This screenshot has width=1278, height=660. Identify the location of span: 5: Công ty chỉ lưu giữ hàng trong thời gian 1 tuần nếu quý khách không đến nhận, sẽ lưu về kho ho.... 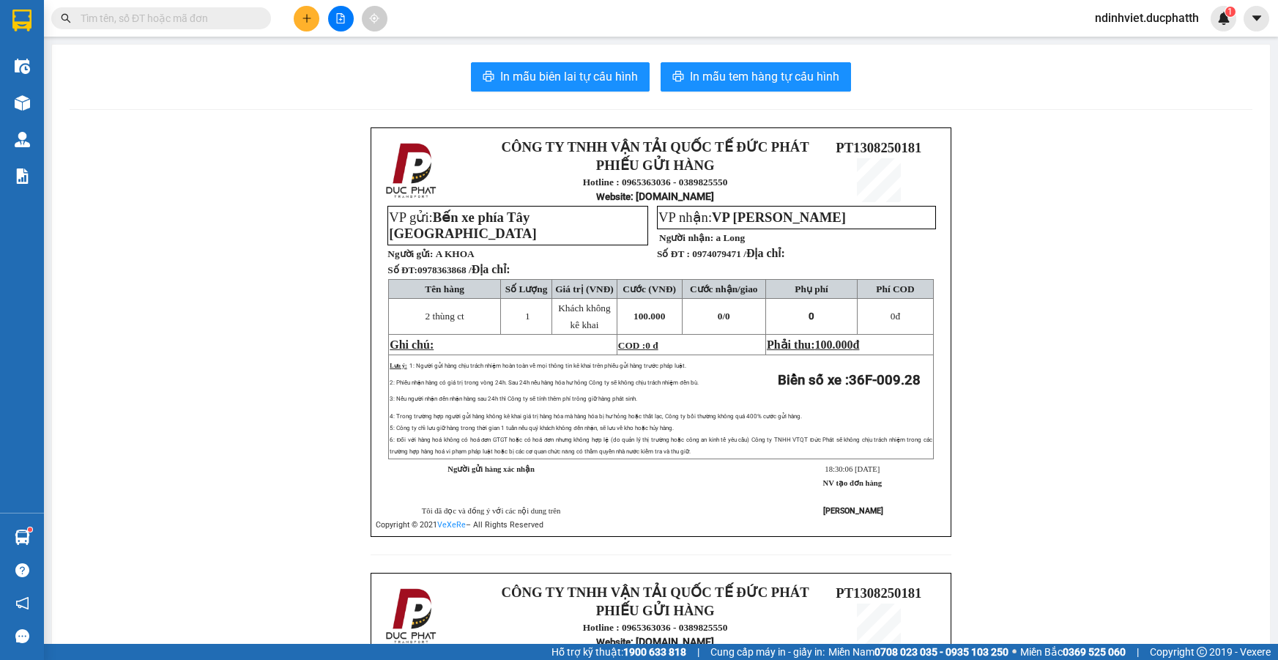
(531, 428).